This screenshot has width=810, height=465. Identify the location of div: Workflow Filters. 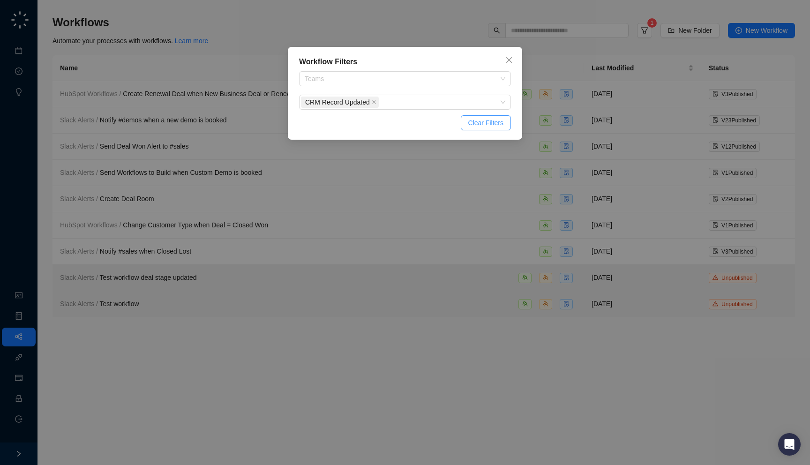
(405, 62).